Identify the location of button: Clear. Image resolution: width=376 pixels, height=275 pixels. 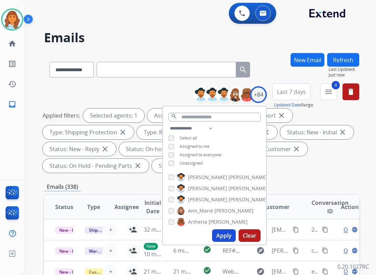
(249, 236).